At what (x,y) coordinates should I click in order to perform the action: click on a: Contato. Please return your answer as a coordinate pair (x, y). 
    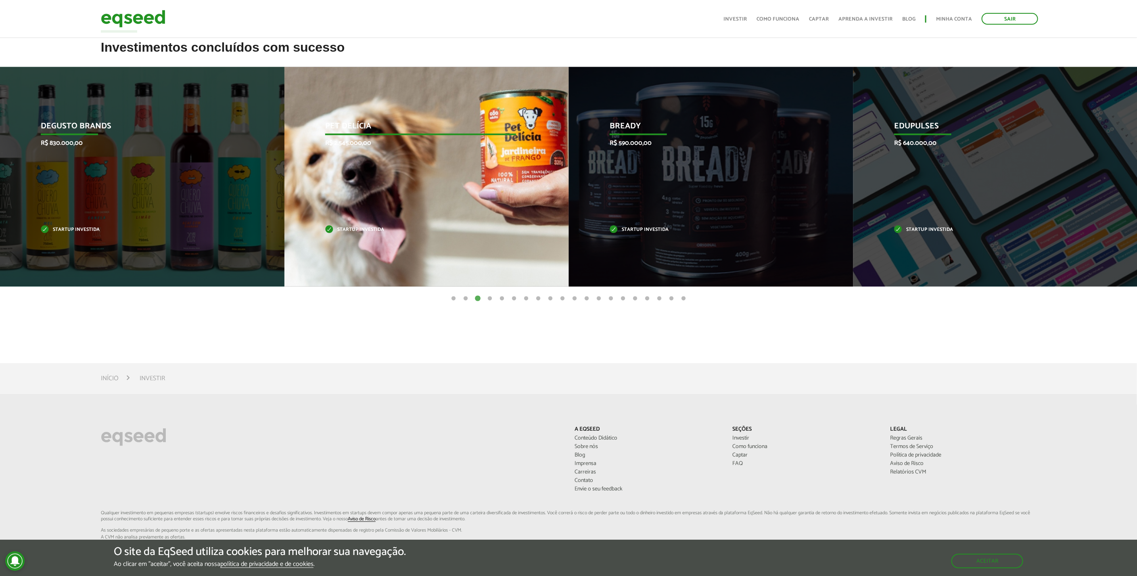
    Looking at the image, I should click on (647, 481).